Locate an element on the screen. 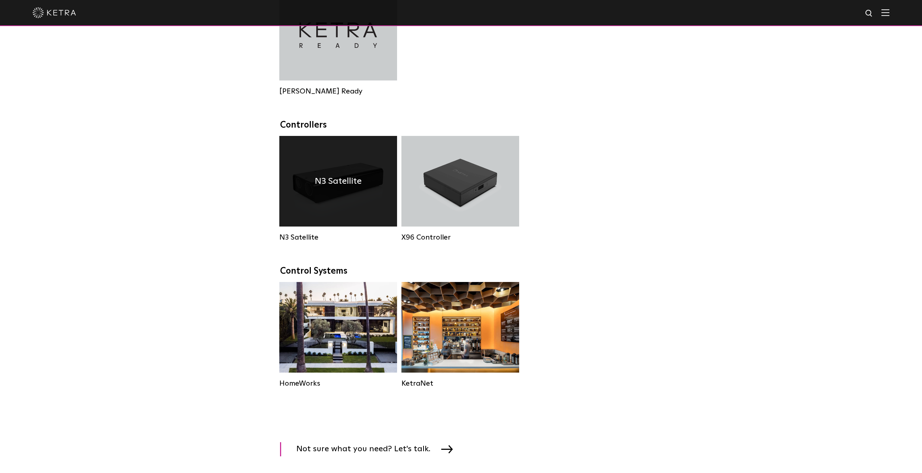 Image resolution: width=922 pixels, height=473 pixels. div: N3 Satellite is located at coordinates (338, 237).